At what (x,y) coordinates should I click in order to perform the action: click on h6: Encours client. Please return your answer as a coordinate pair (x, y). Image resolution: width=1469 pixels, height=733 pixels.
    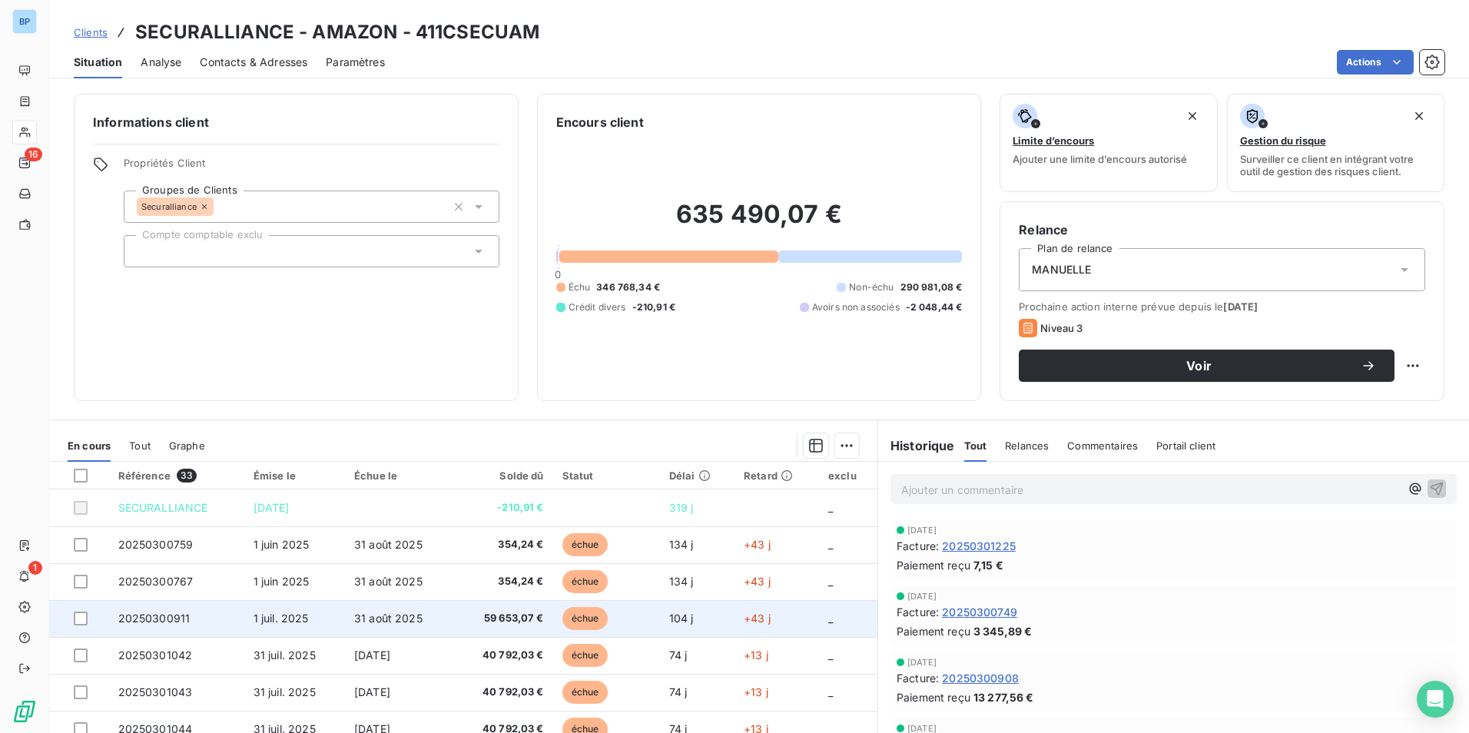
    Looking at the image, I should click on (600, 122).